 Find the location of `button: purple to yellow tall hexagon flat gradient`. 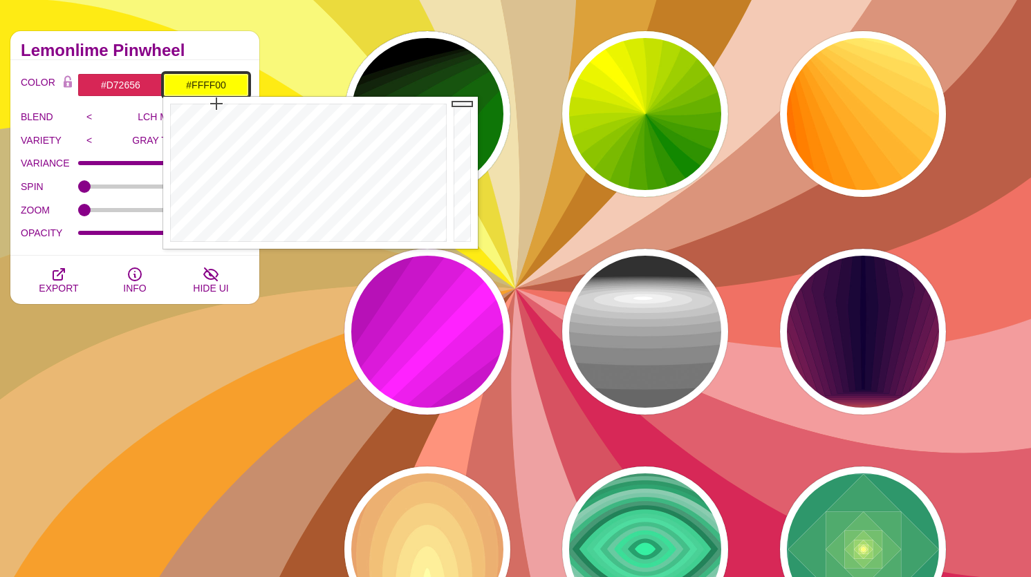

button: purple to yellow tall hexagon flat gradient is located at coordinates (863, 332).